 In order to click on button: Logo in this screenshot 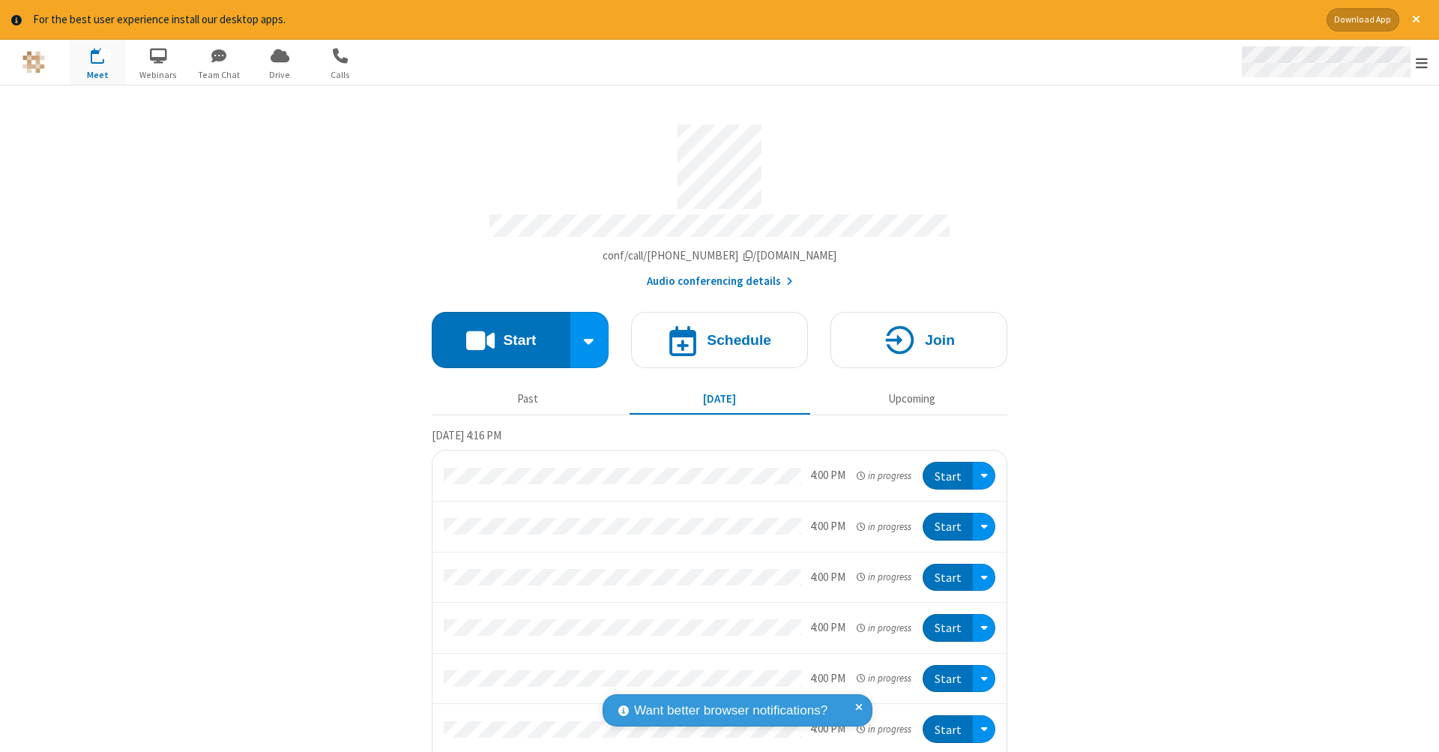, I will do `click(33, 62)`.